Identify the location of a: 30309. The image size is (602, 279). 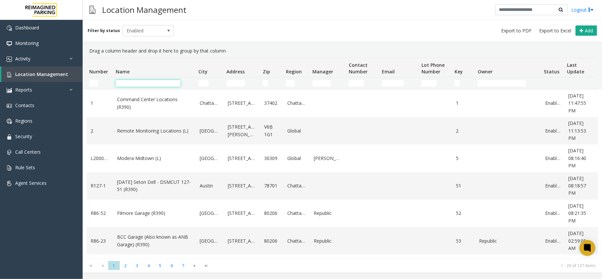
(272, 158).